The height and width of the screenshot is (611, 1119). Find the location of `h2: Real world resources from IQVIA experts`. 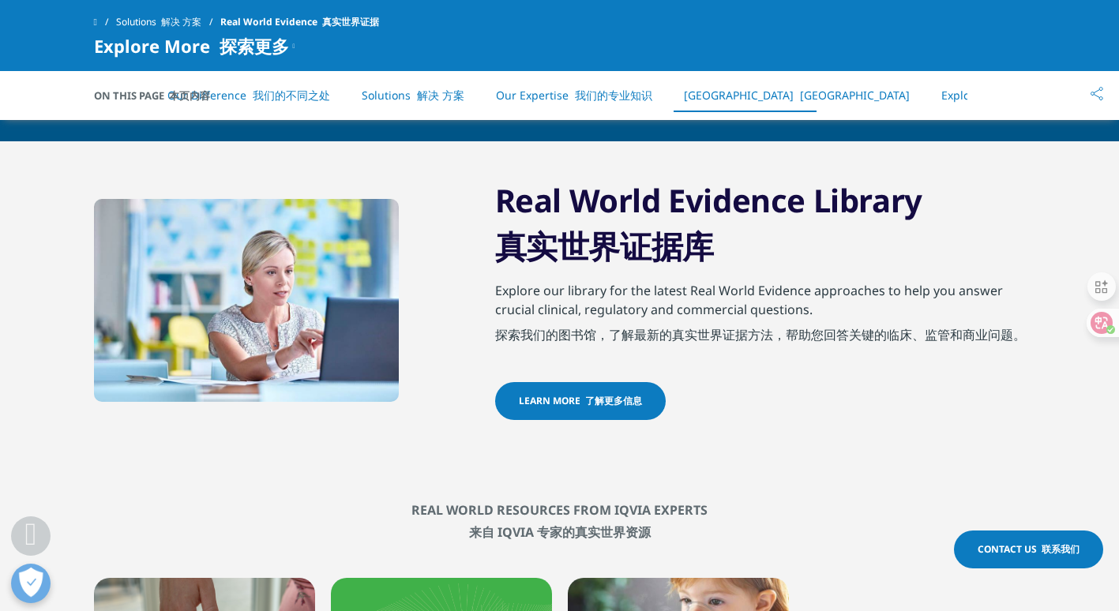

h2: Real world resources from IQVIA experts is located at coordinates (560, 524).